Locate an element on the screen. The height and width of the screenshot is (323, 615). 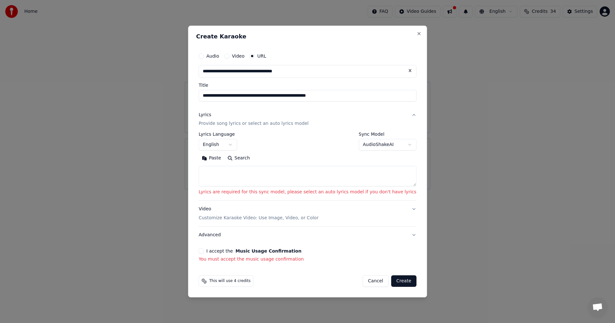
p: You must accept the music usage confirmation is located at coordinates (307, 259).